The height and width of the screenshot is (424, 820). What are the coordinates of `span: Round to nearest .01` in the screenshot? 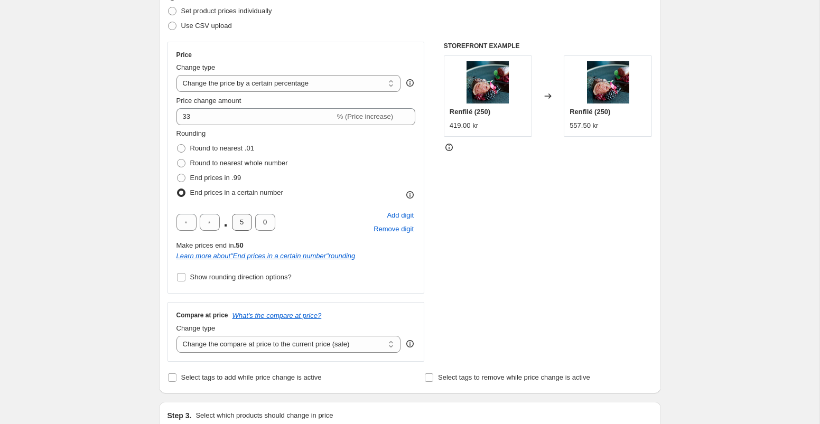 It's located at (222, 148).